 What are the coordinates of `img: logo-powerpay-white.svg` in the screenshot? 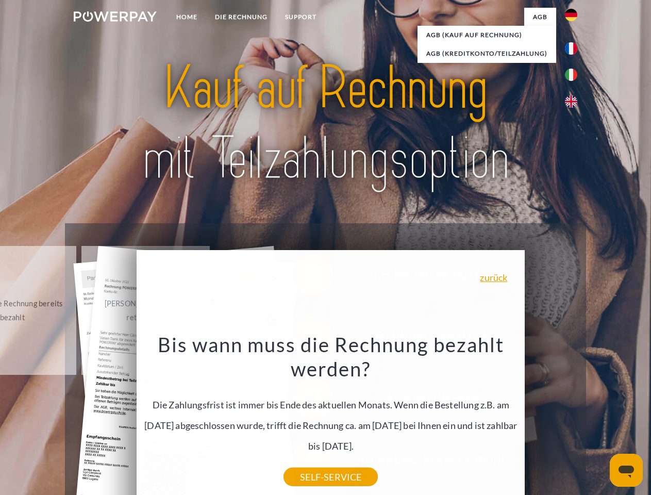 It's located at (115, 16).